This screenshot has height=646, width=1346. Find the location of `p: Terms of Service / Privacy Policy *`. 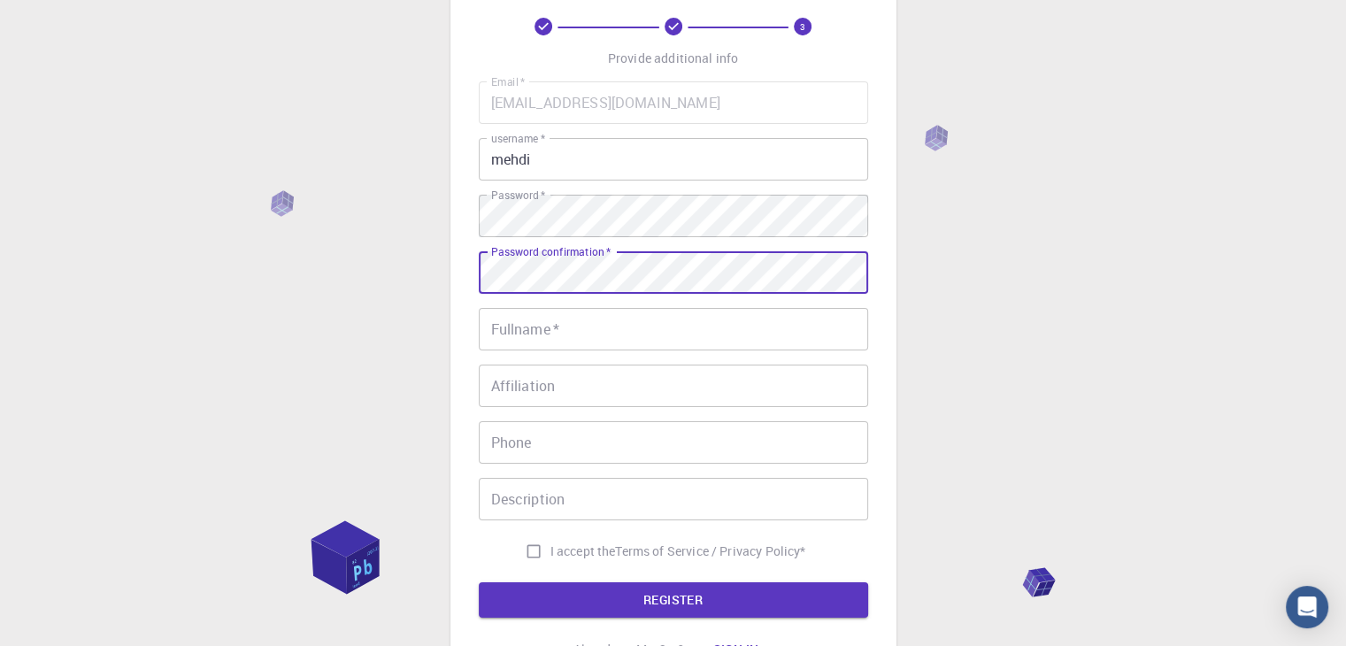

p: Terms of Service / Privacy Policy * is located at coordinates (709, 551).